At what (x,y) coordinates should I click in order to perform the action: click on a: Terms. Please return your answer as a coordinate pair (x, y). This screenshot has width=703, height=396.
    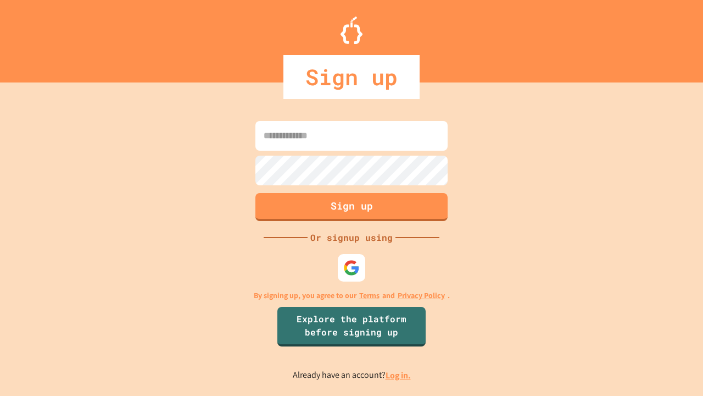
    Looking at the image, I should click on (369, 295).